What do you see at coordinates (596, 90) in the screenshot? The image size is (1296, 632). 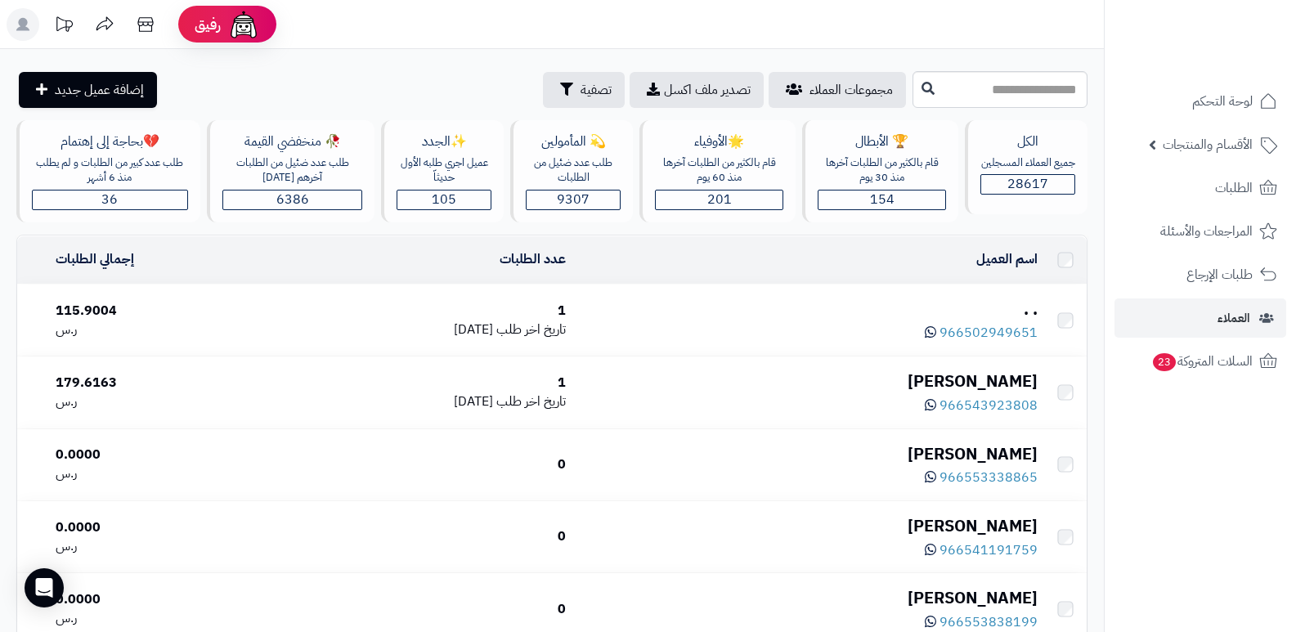 I see `span: تصفية` at bounding box center [596, 90].